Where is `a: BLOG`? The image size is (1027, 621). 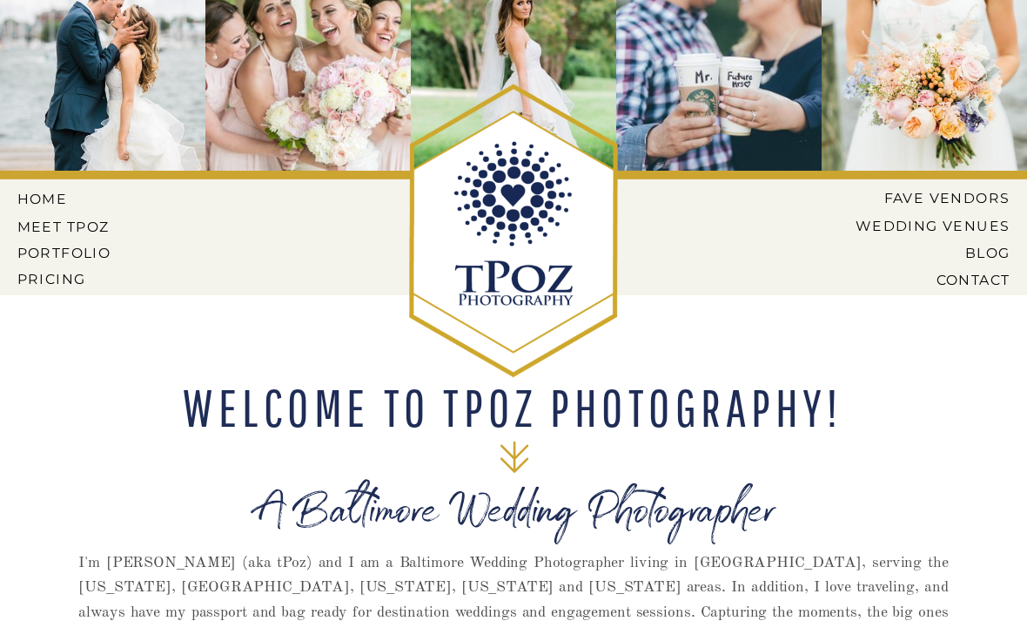
a: BLOG is located at coordinates (926, 253).